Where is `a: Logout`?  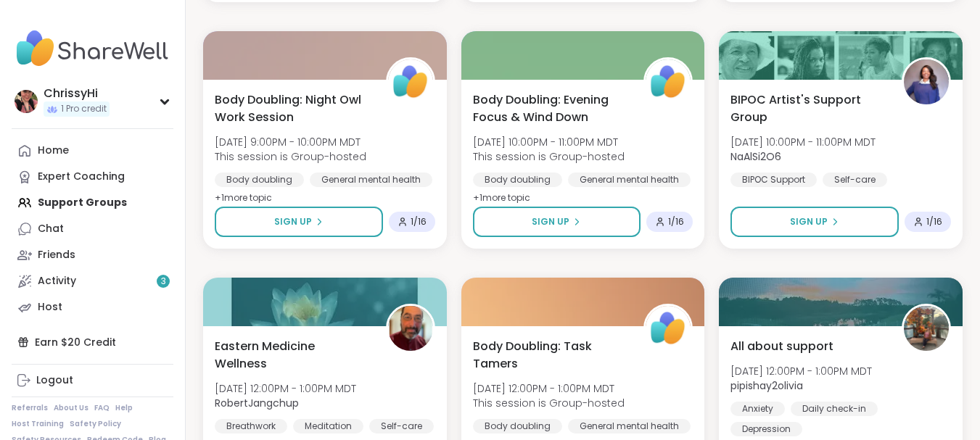 a: Logout is located at coordinates (92, 381).